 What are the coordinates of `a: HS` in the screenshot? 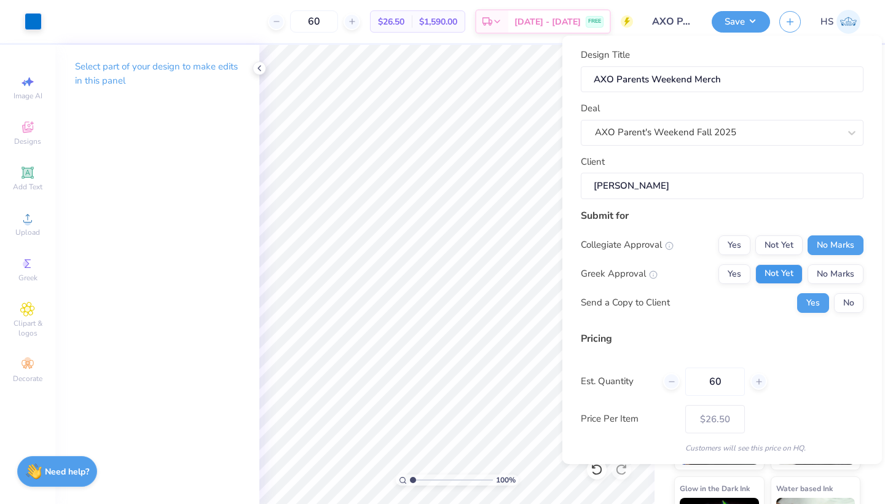 It's located at (841, 22).